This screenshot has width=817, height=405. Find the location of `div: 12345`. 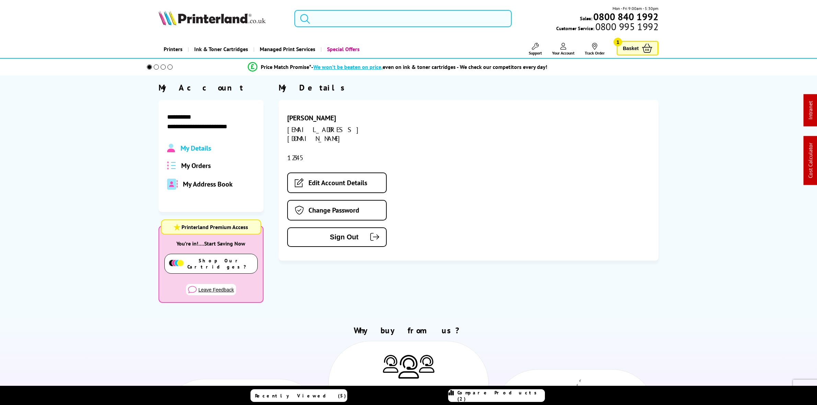

div: 12345 is located at coordinates (347, 158).